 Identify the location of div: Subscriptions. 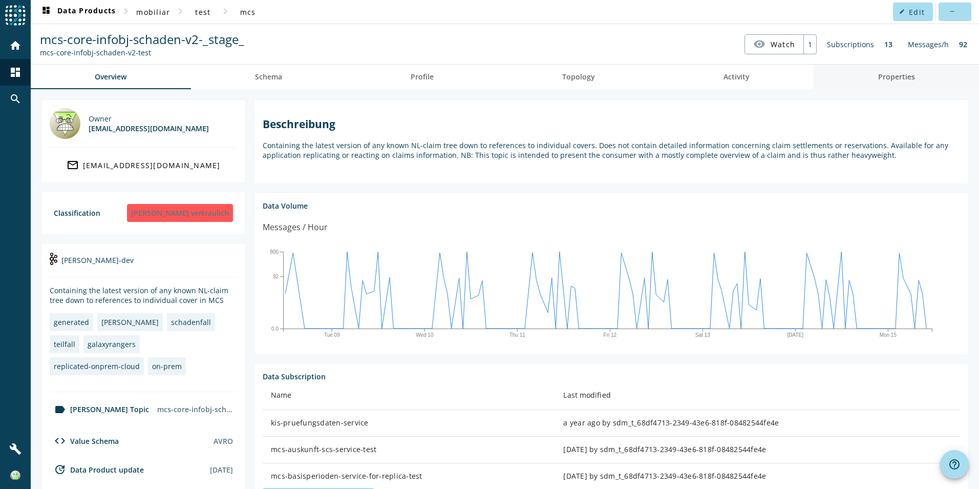
(851, 44).